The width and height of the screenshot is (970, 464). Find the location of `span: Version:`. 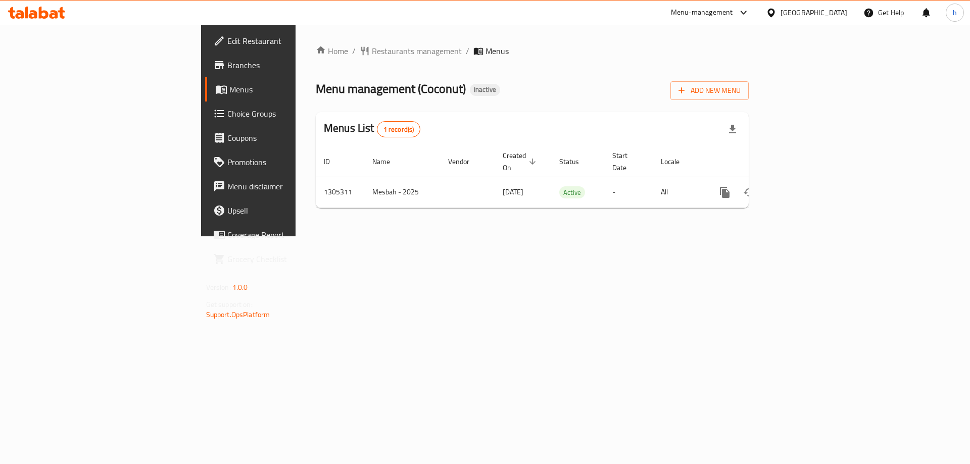

span: Version: is located at coordinates (218, 287).